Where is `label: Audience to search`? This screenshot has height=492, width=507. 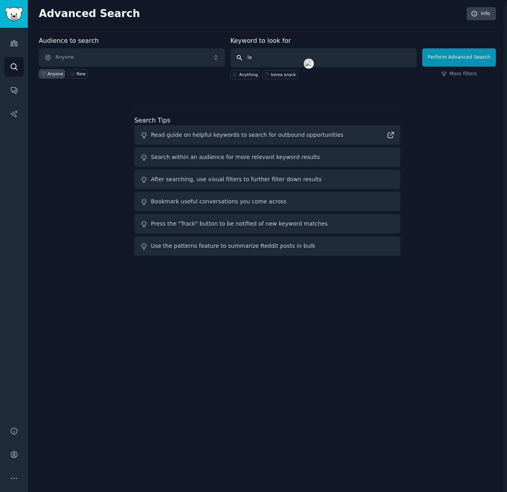
label: Audience to search is located at coordinates (69, 40).